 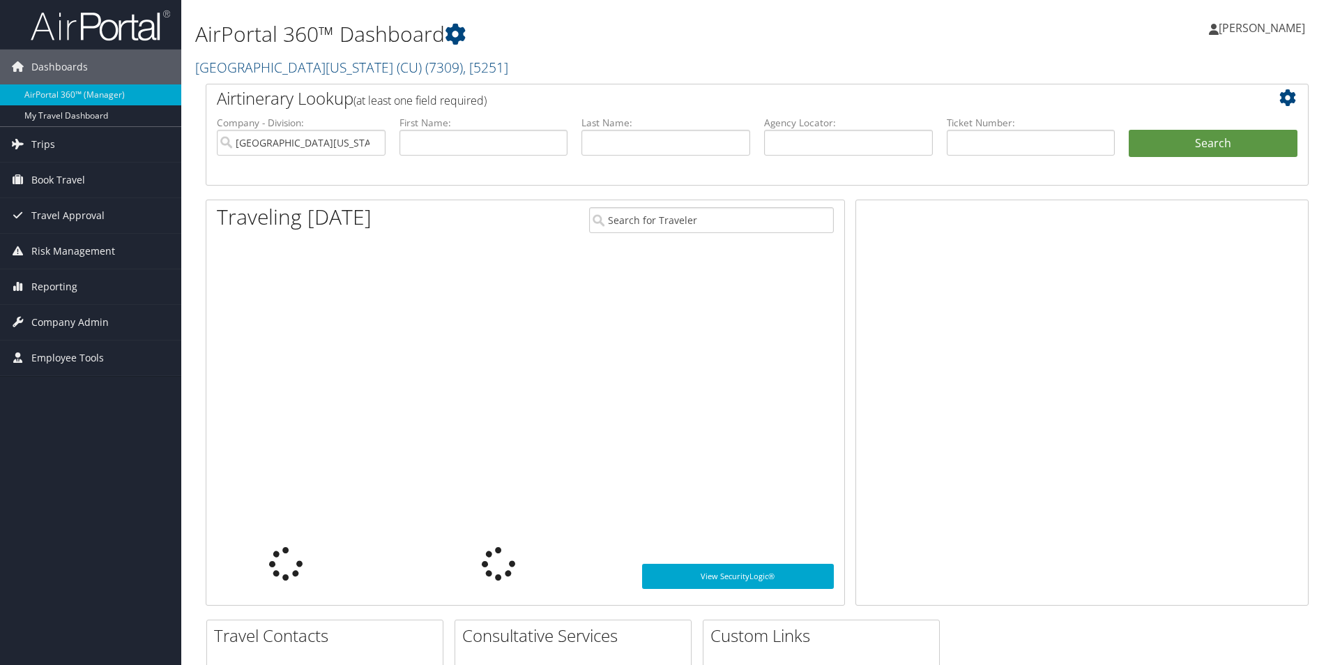 What do you see at coordinates (825, 635) in the screenshot?
I see `h2: Custom Links` at bounding box center [825, 635].